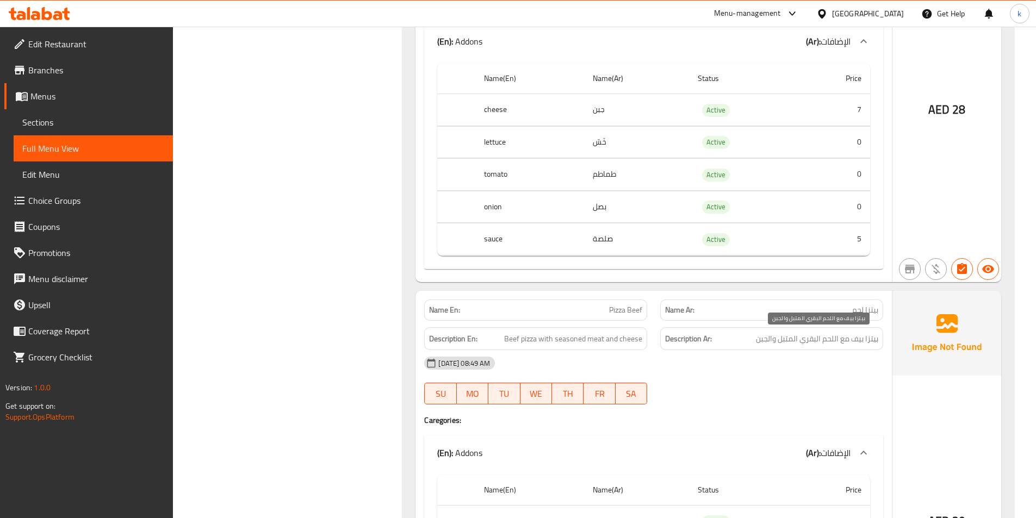 The width and height of the screenshot is (1036, 518). What do you see at coordinates (96, 331) in the screenshot?
I see `span: Coverage Report` at bounding box center [96, 331].